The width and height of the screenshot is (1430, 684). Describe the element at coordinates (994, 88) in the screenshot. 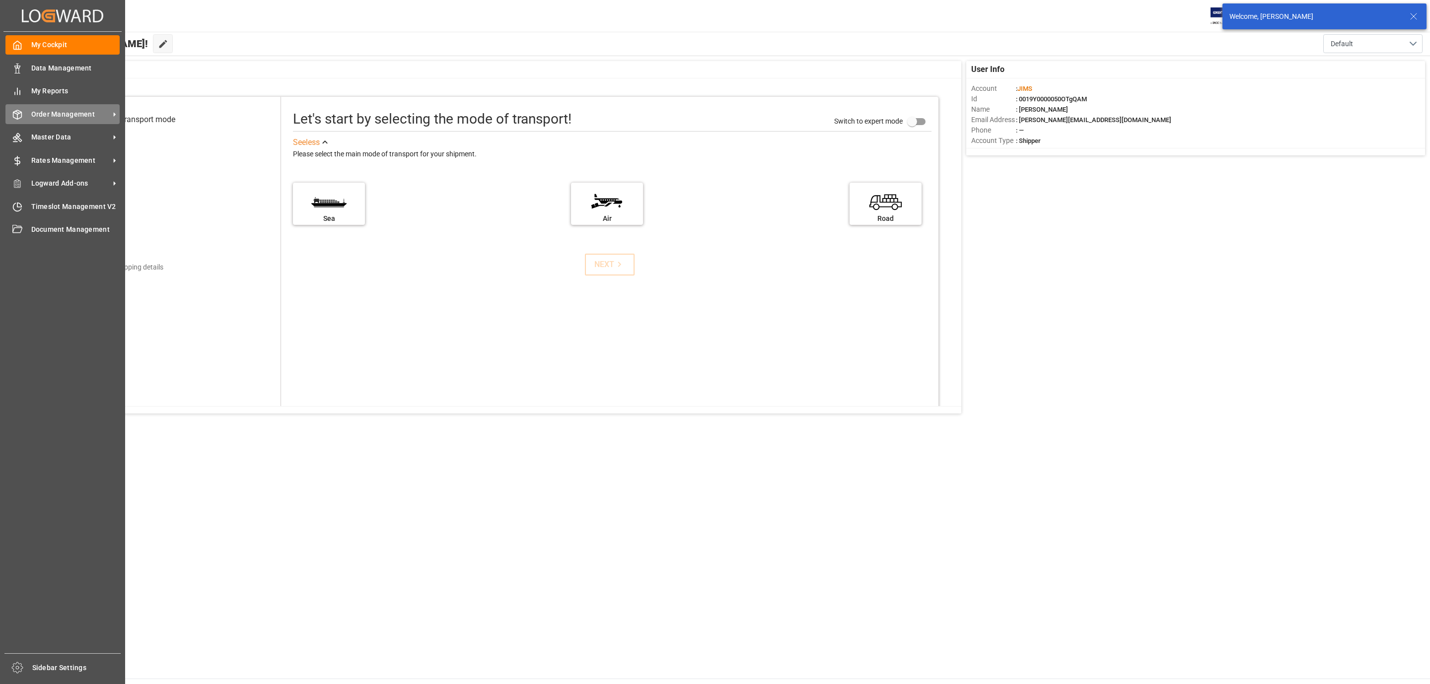

I see `span: Account` at that location.